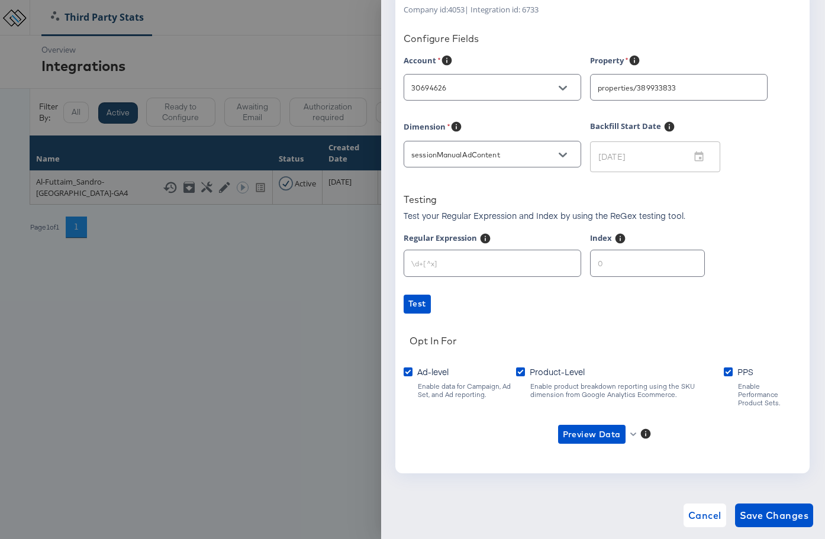 The image size is (825, 539). What do you see at coordinates (705, 515) in the screenshot?
I see `button: Cancel` at bounding box center [705, 515].